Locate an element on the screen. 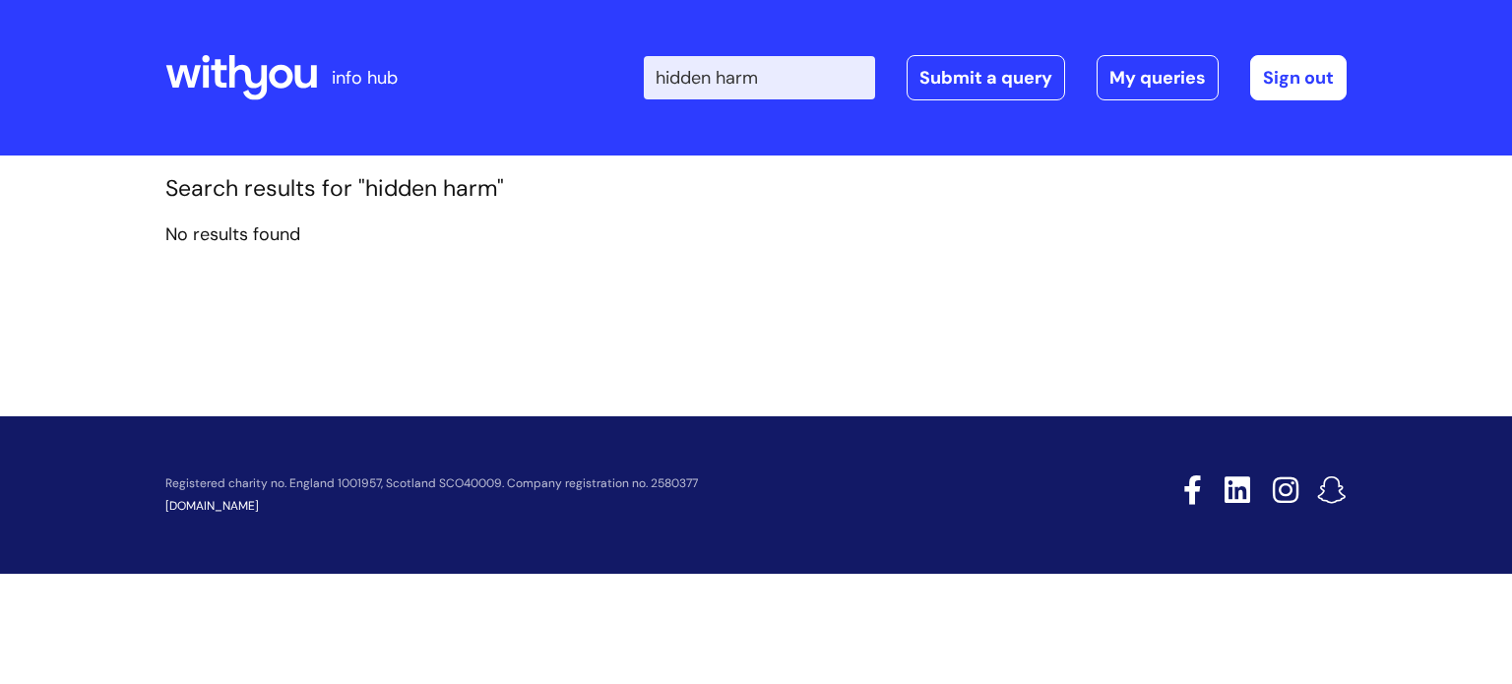  a: My queries is located at coordinates (1158, 78).